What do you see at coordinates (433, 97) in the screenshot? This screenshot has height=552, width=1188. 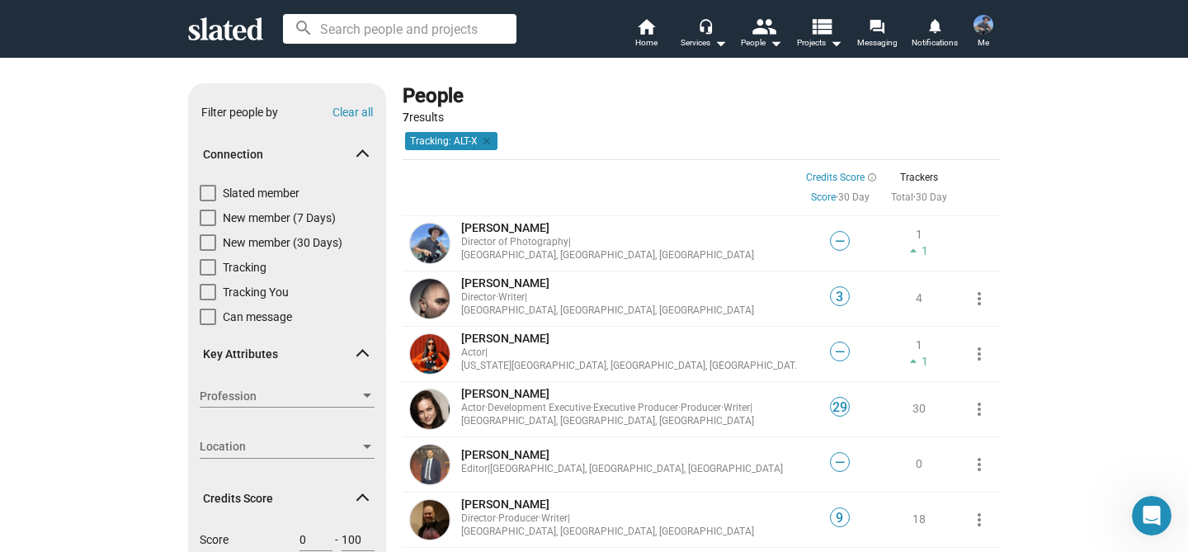 I see `div: People` at bounding box center [433, 97].